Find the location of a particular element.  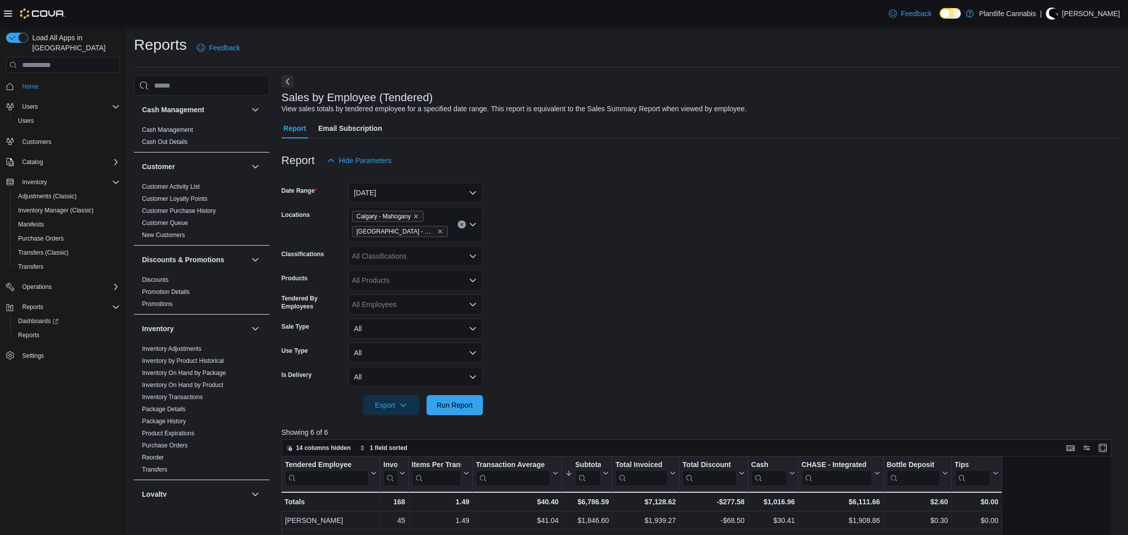

a: Promotions is located at coordinates (157, 304).